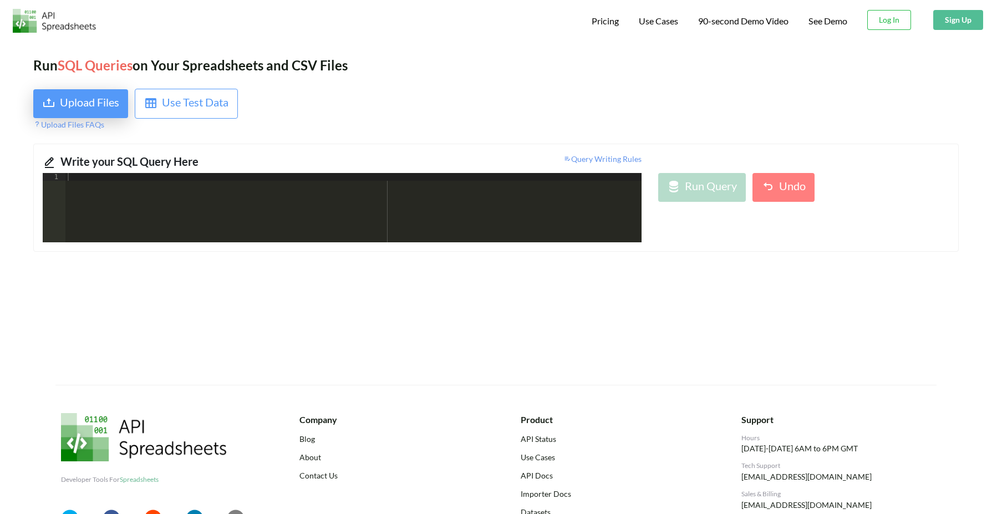 This screenshot has width=992, height=514. Describe the element at coordinates (602, 159) in the screenshot. I see `span: Query Writing Rules` at that location.